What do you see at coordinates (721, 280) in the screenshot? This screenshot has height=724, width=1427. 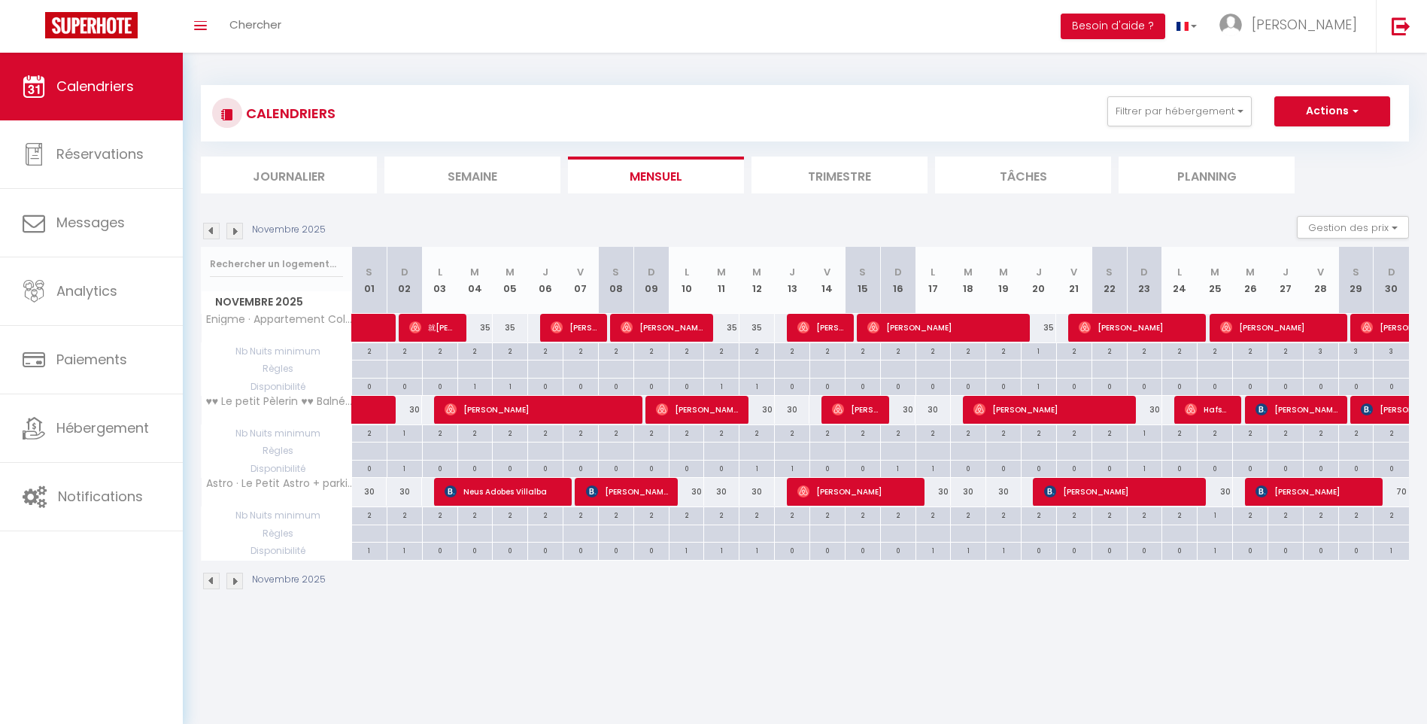 I see `th: 11` at bounding box center [721, 280].